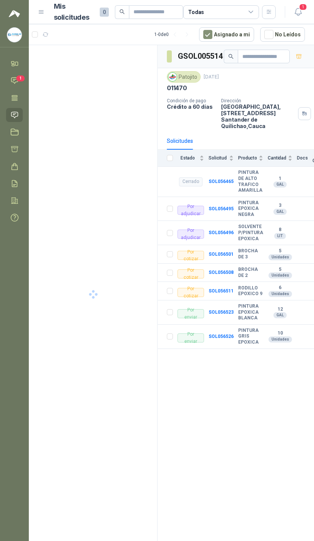 The width and height of the screenshot is (314, 541). I want to click on a: 1, so click(14, 80).